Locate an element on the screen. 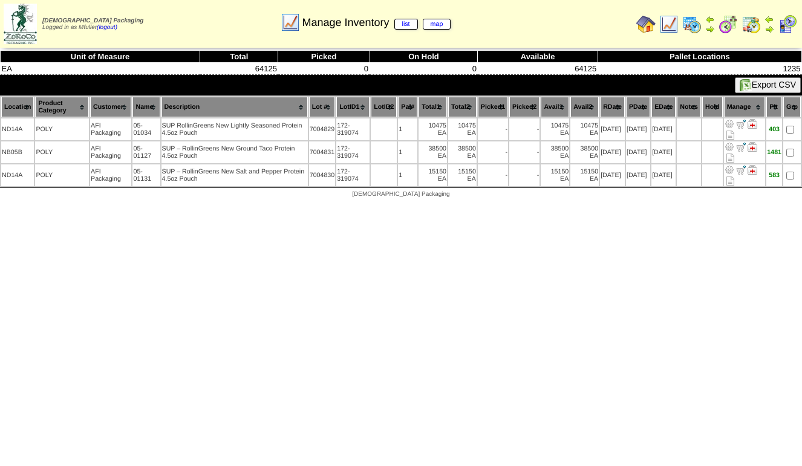 The width and height of the screenshot is (802, 466). th: Description is located at coordinates (235, 107).